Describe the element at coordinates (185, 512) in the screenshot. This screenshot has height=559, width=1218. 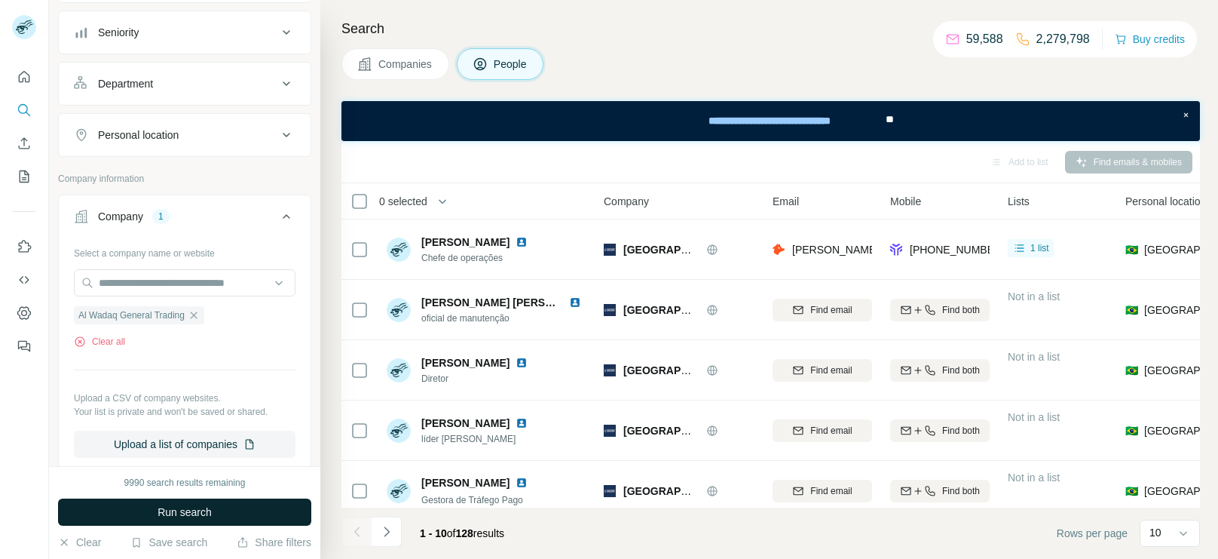
I see `span: Run search` at that location.